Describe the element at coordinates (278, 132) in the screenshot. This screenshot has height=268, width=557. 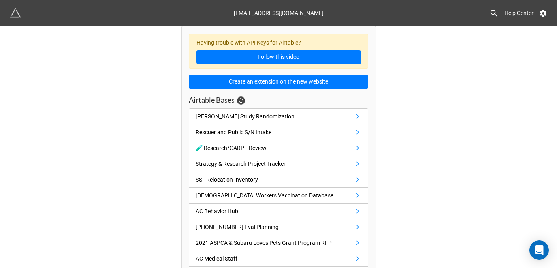
I see `a: Rescuer and Public S/N Intake` at that location.